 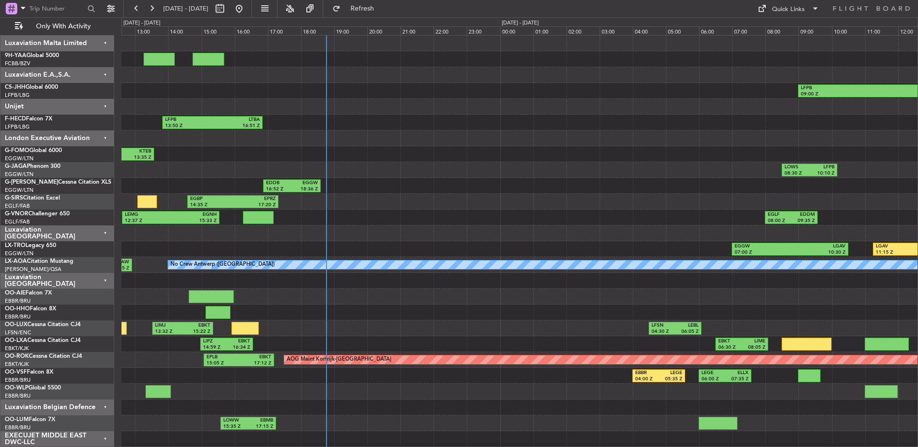 I want to click on a: G-VNORChallenger 650, so click(x=37, y=214).